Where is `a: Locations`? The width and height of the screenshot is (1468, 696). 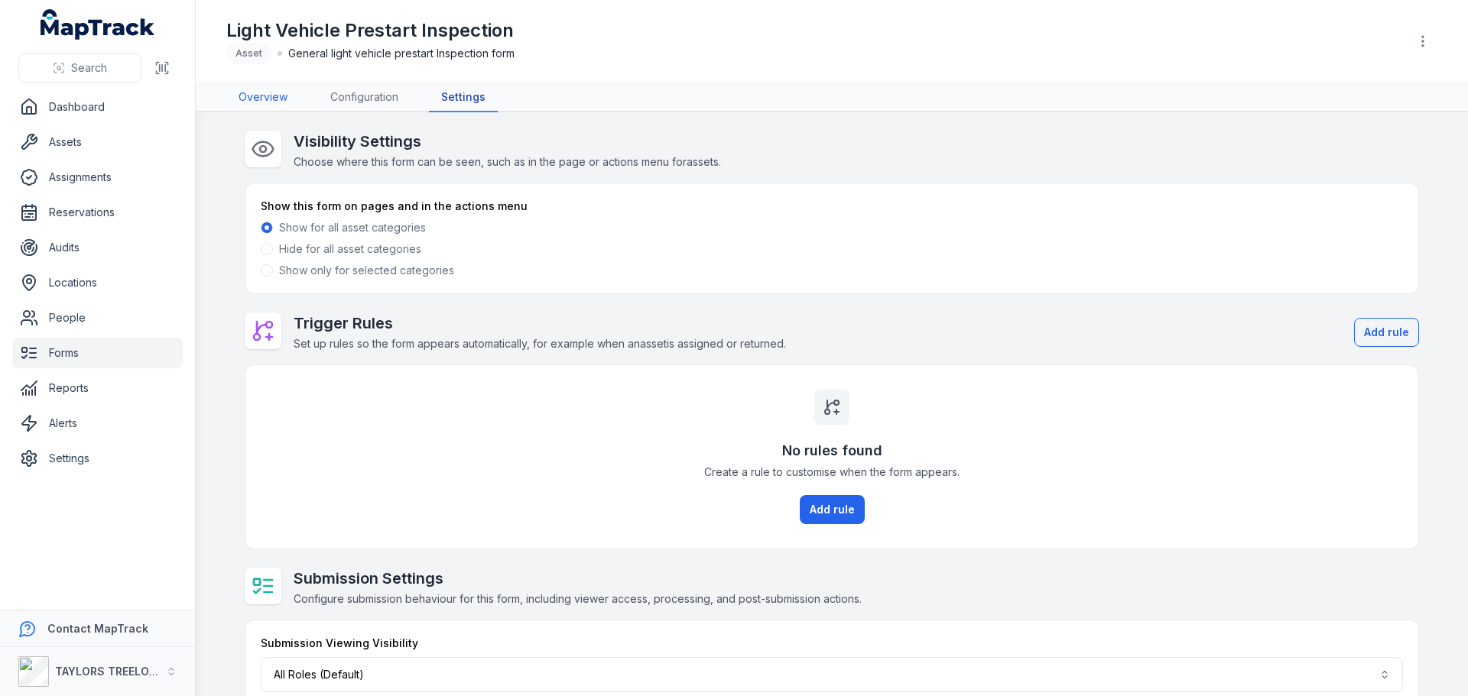
a: Locations is located at coordinates (97, 283).